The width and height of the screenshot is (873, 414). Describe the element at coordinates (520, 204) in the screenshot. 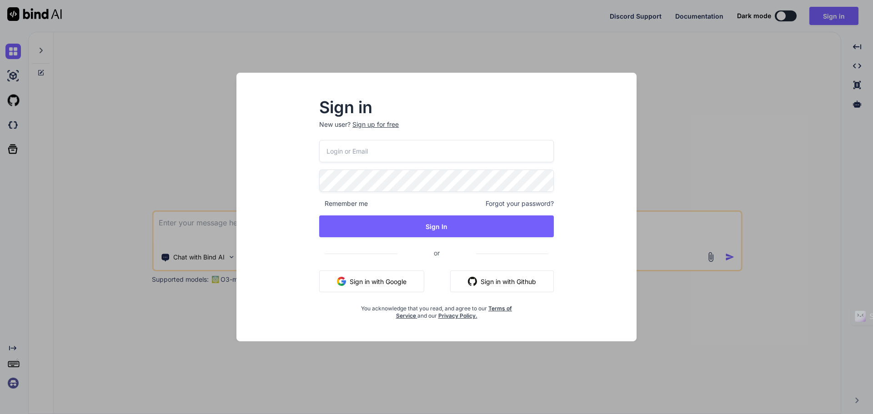

I see `span: Forgot your password?` at that location.